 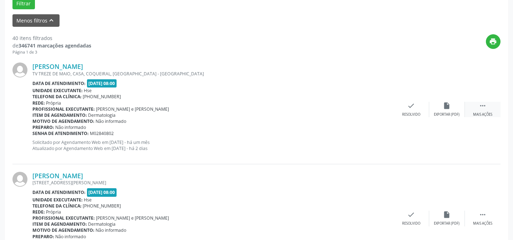 I want to click on b: Senha de atendimento:, so click(x=61, y=133).